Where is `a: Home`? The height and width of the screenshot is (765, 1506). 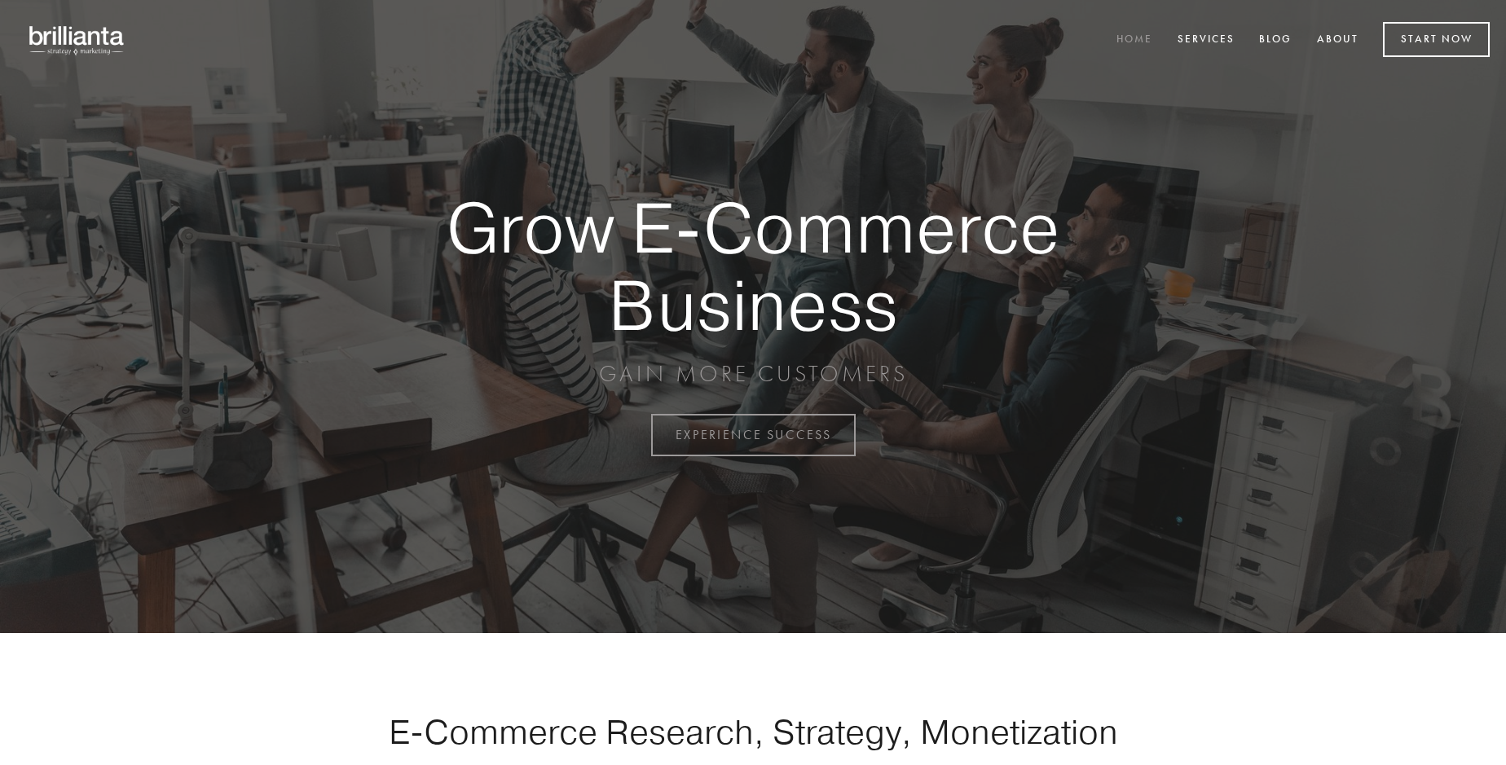
a: Home is located at coordinates (1135, 40).